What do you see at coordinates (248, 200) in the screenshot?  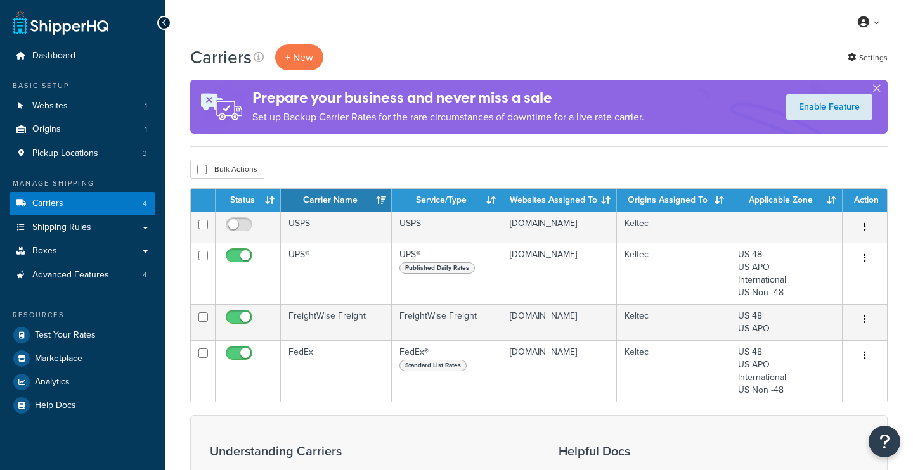 I see `th: Status: activate to sort column ascending` at bounding box center [248, 200].